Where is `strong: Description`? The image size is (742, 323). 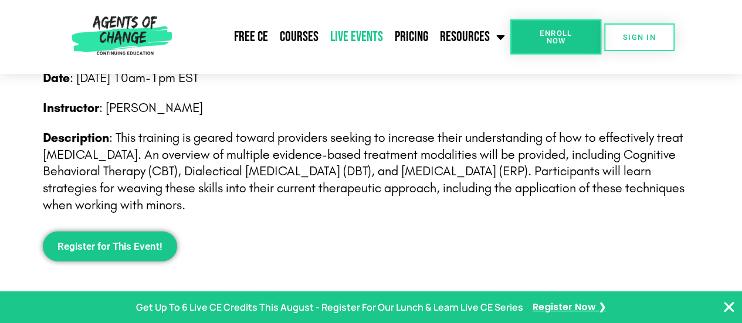 strong: Description is located at coordinates (76, 138).